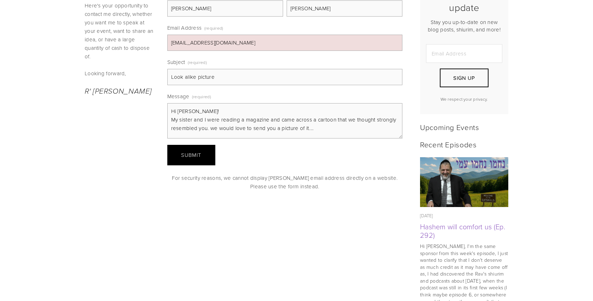 This screenshot has height=301, width=593. Describe the element at coordinates (464, 78) in the screenshot. I see `span: Sign Up` at that location.